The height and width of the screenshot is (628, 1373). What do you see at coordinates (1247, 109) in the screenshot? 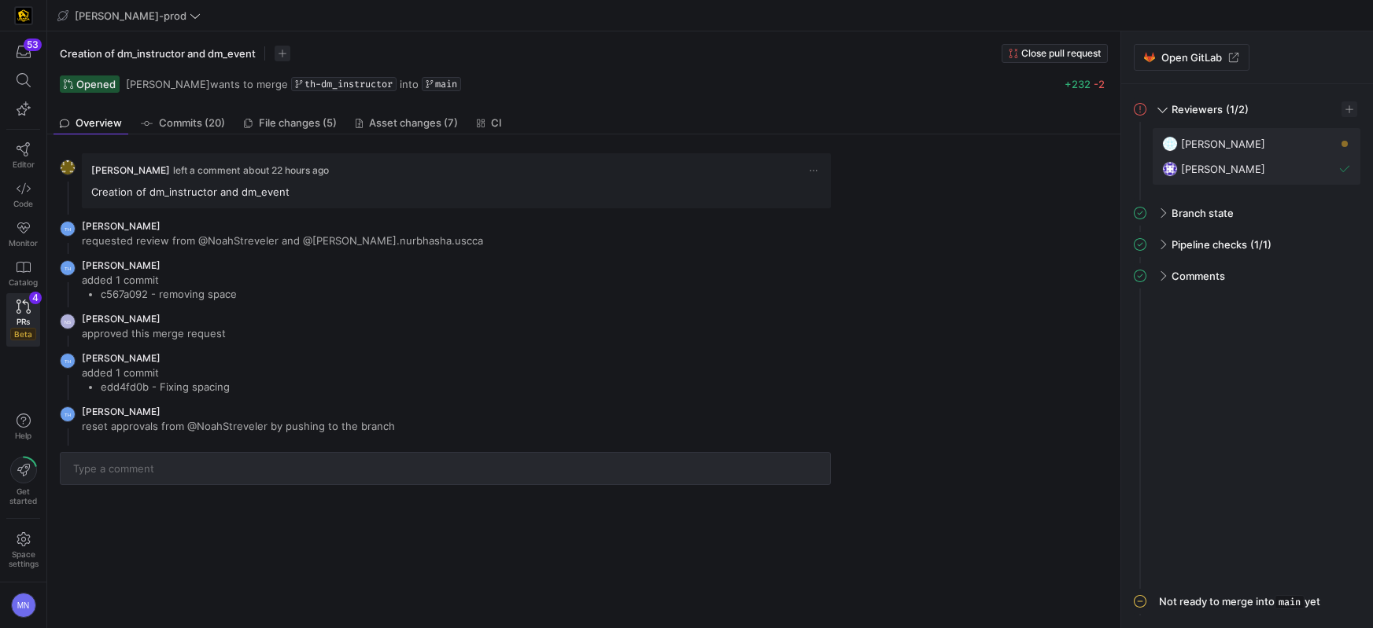
I see `mat-expansion-panel-header: Reviewers(1/2)` at bounding box center [1247, 109].